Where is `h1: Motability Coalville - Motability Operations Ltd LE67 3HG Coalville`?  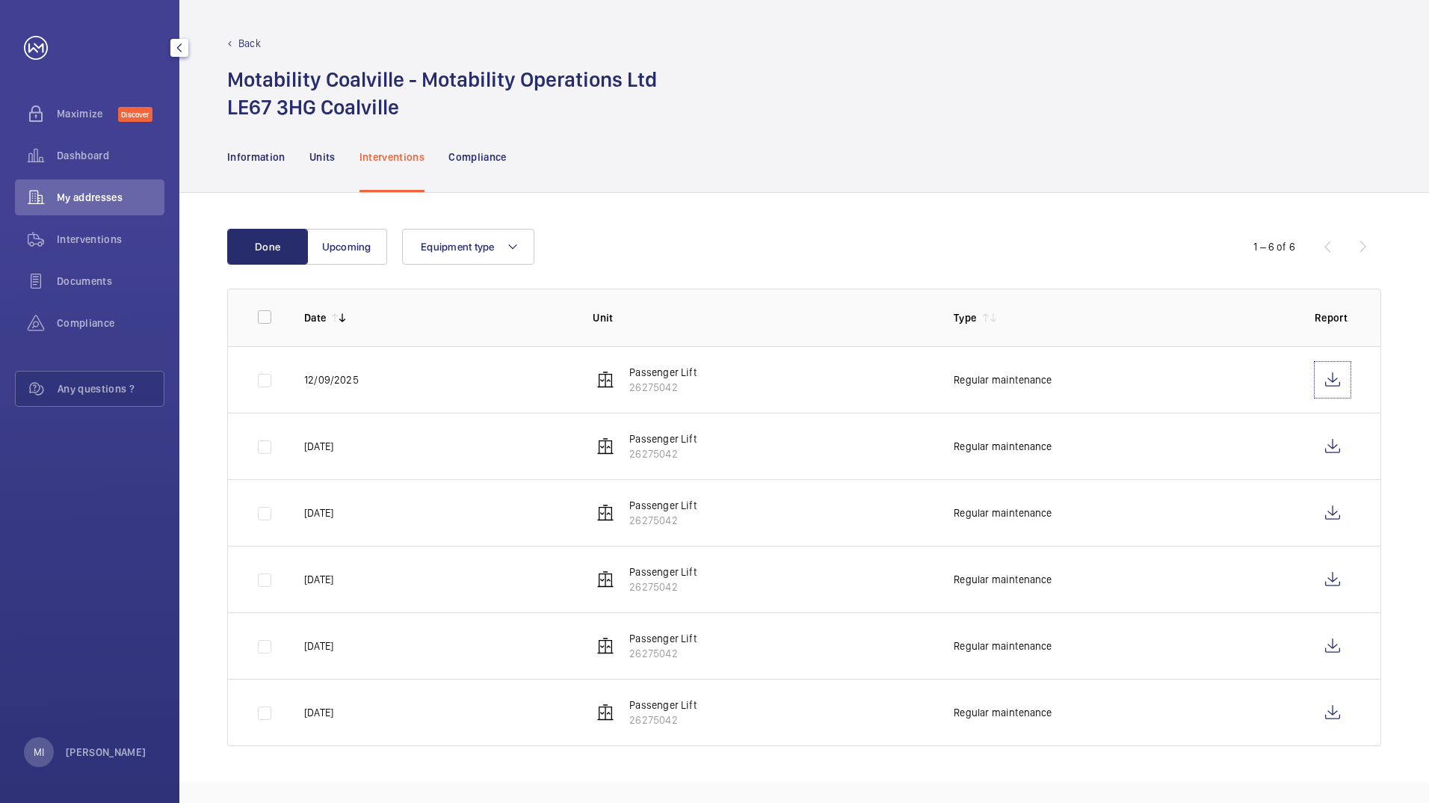
h1: Motability Coalville - Motability Operations Ltd LE67 3HG Coalville is located at coordinates (442, 93).